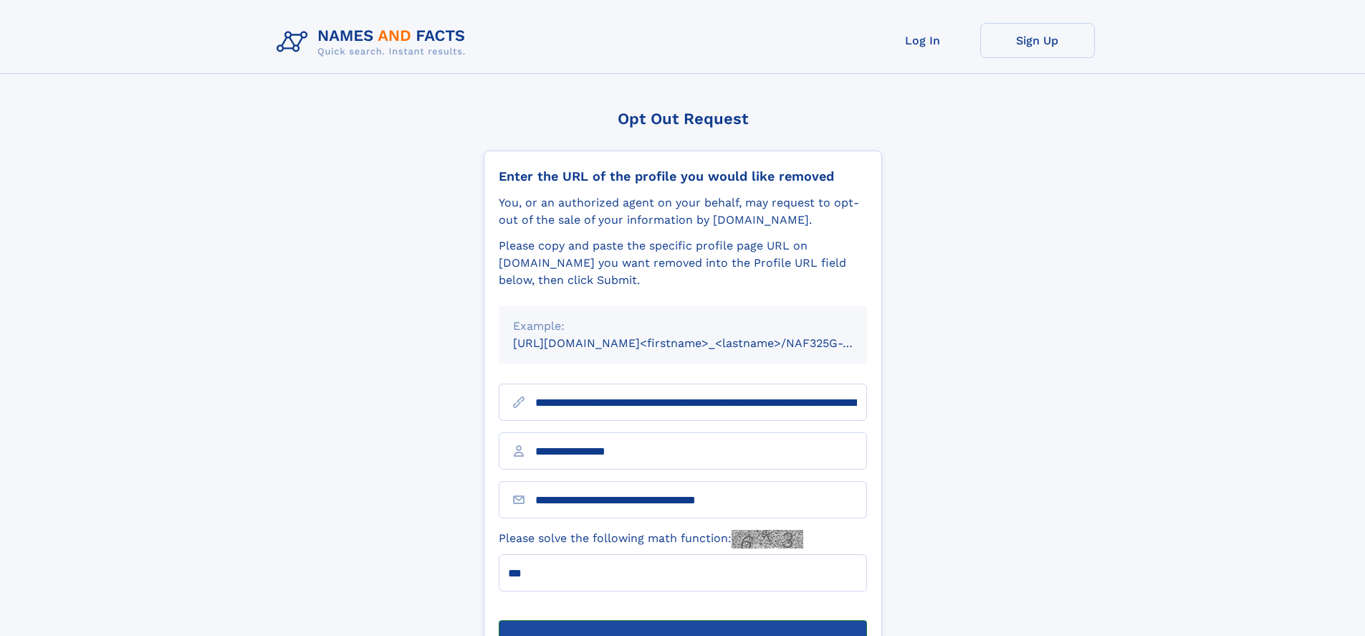  Describe the element at coordinates (374, 42) in the screenshot. I see `img: Logo Names and Facts` at that location.